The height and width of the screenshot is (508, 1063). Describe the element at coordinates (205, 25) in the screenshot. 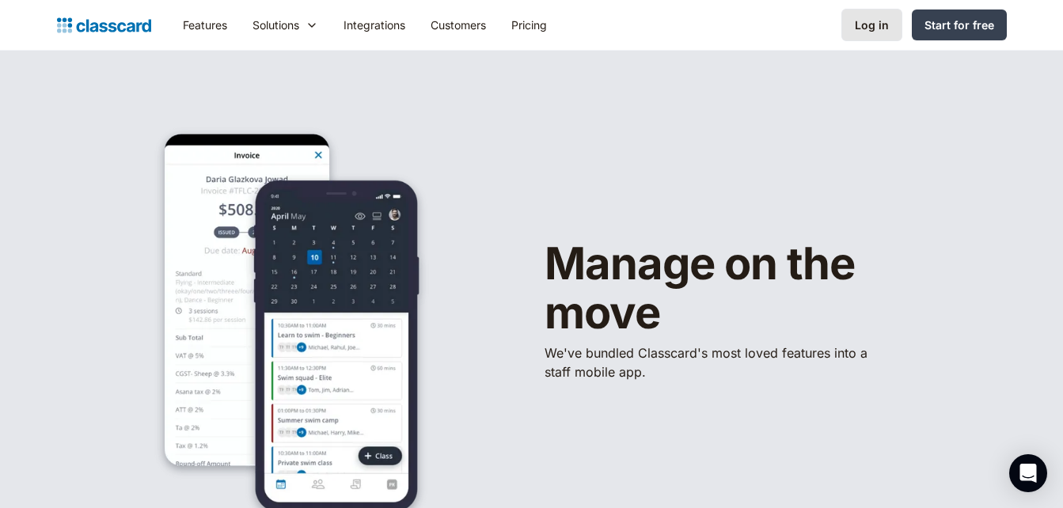

I see `a: Features` at that location.